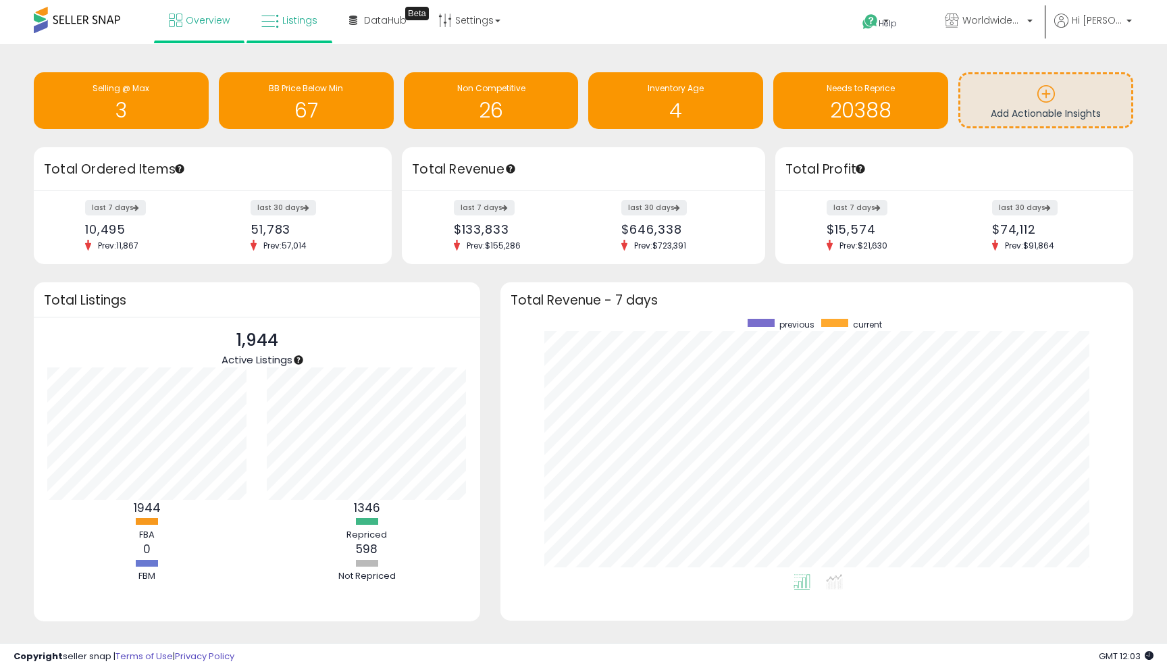 This screenshot has height=670, width=1167. What do you see at coordinates (491, 101) in the screenshot?
I see `a: Non Competitive 26` at bounding box center [491, 101].